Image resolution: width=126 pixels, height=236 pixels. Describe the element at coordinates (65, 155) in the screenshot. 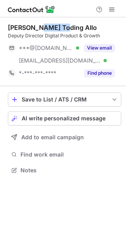

I see `button: Find work email` at that location.